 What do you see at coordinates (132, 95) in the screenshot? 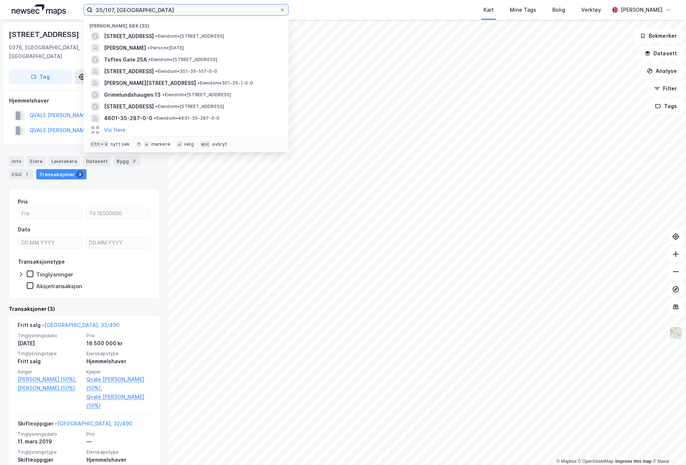
I see `span: Grimelundshaugen 13` at bounding box center [132, 95].